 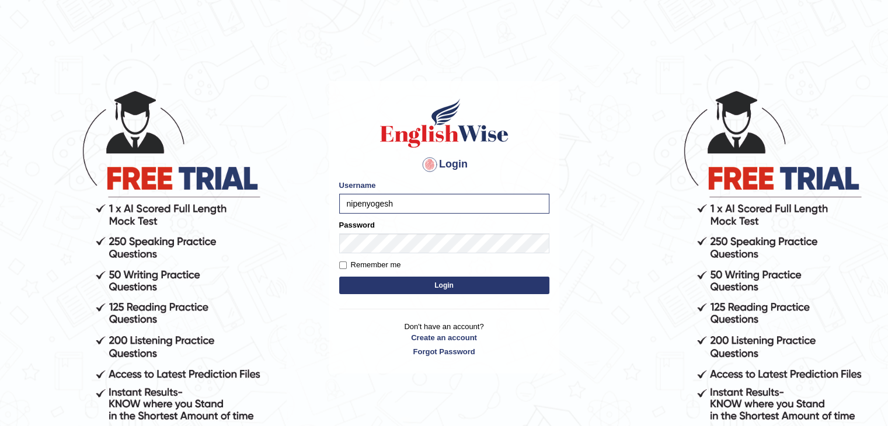 What do you see at coordinates (444, 337) in the screenshot?
I see `a: Create an account` at bounding box center [444, 337].